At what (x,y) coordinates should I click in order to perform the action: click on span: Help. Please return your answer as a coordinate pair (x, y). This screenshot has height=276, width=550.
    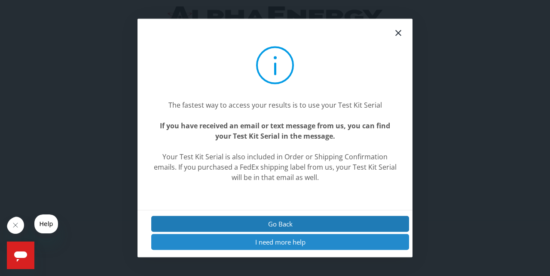
    Looking at the image, I should click on (15, 9).